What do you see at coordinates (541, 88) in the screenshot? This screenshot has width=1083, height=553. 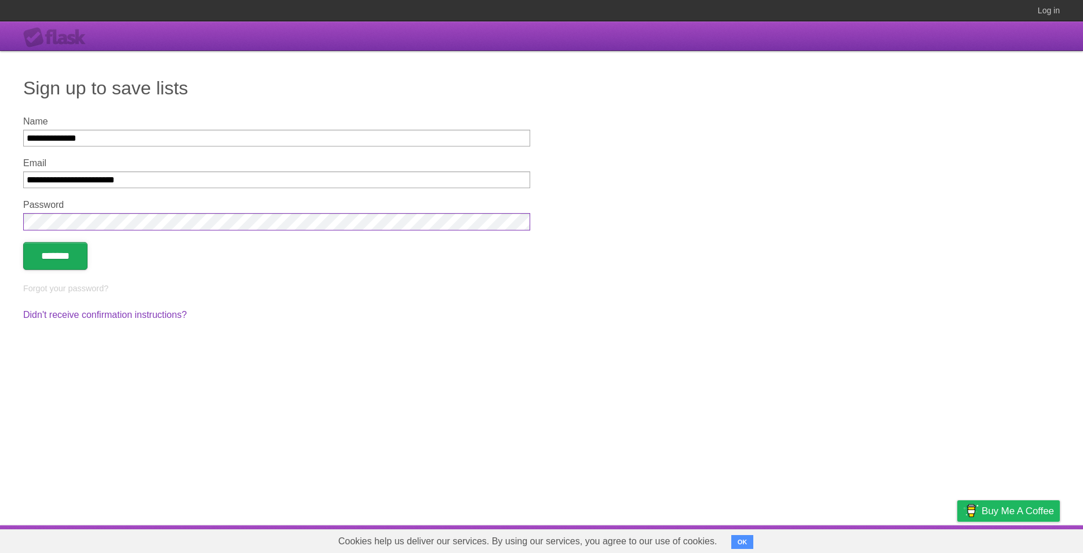 I see `h1: Sign up to save lists` at bounding box center [541, 88].